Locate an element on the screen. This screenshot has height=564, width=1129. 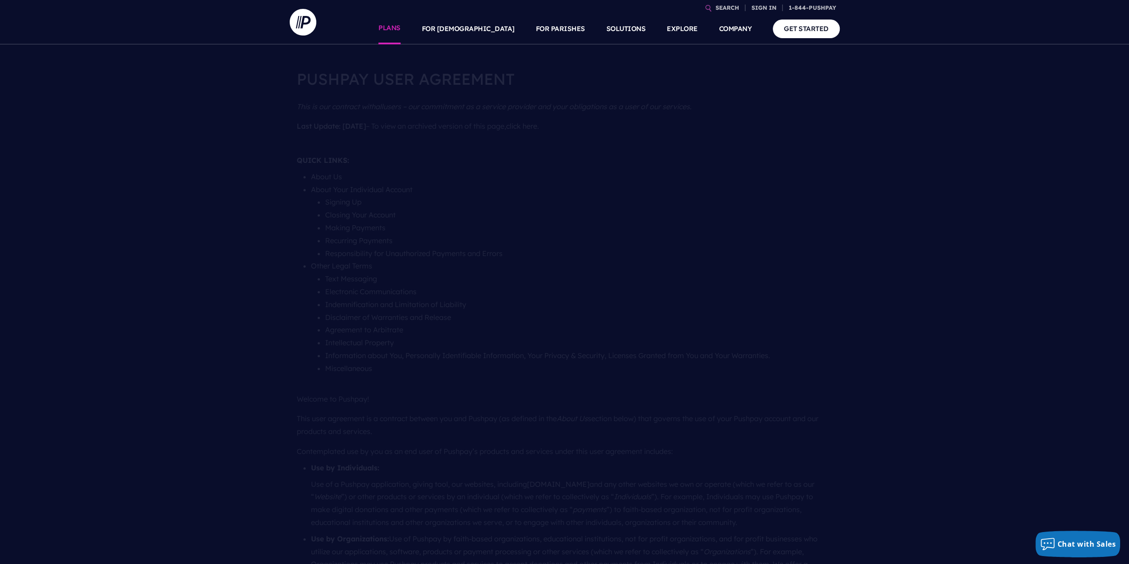
a: COMPANY is located at coordinates (736, 29).